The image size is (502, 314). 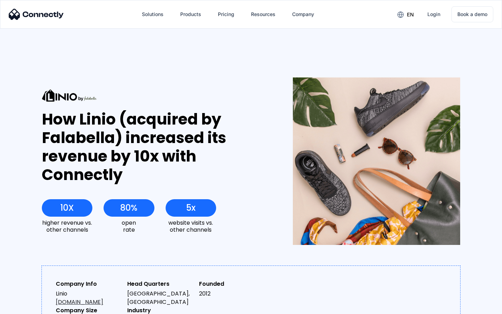 I want to click on aside: Language selected: English, so click(x=24, y=307).